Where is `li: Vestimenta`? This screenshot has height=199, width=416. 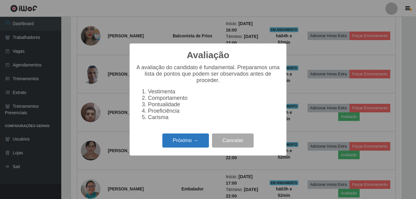 li: Vestimenta is located at coordinates (214, 92).